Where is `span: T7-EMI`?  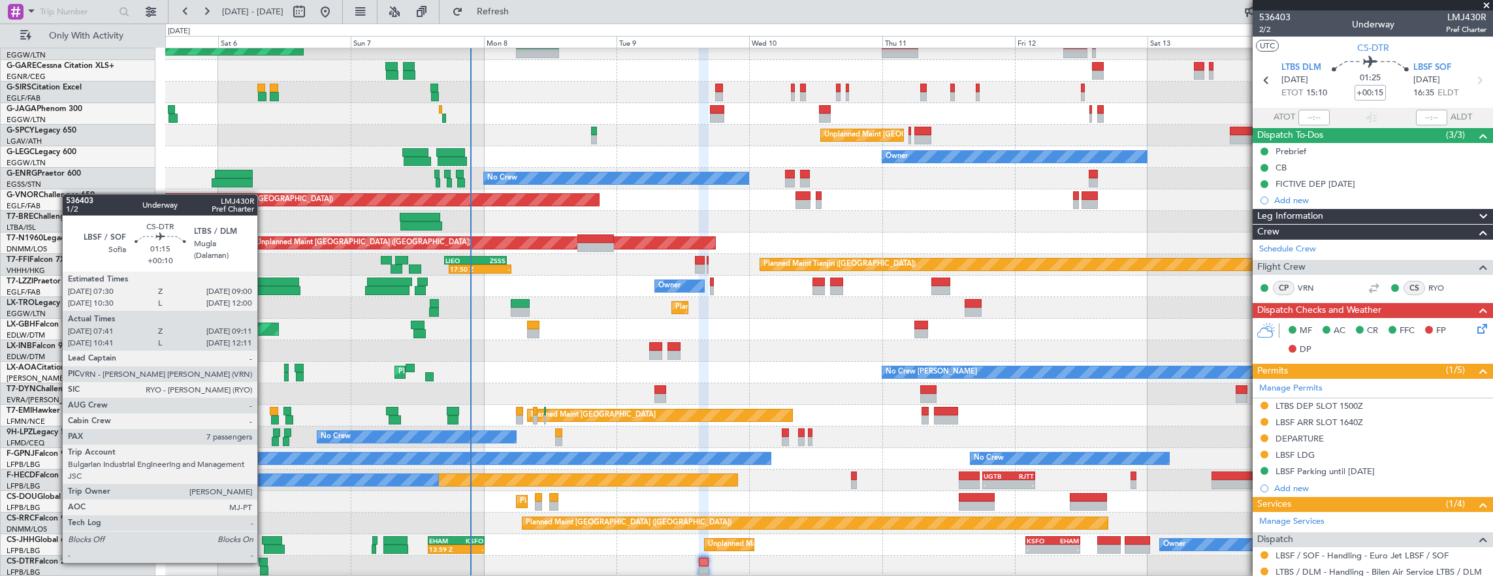
span: T7-EMI is located at coordinates (19, 411).